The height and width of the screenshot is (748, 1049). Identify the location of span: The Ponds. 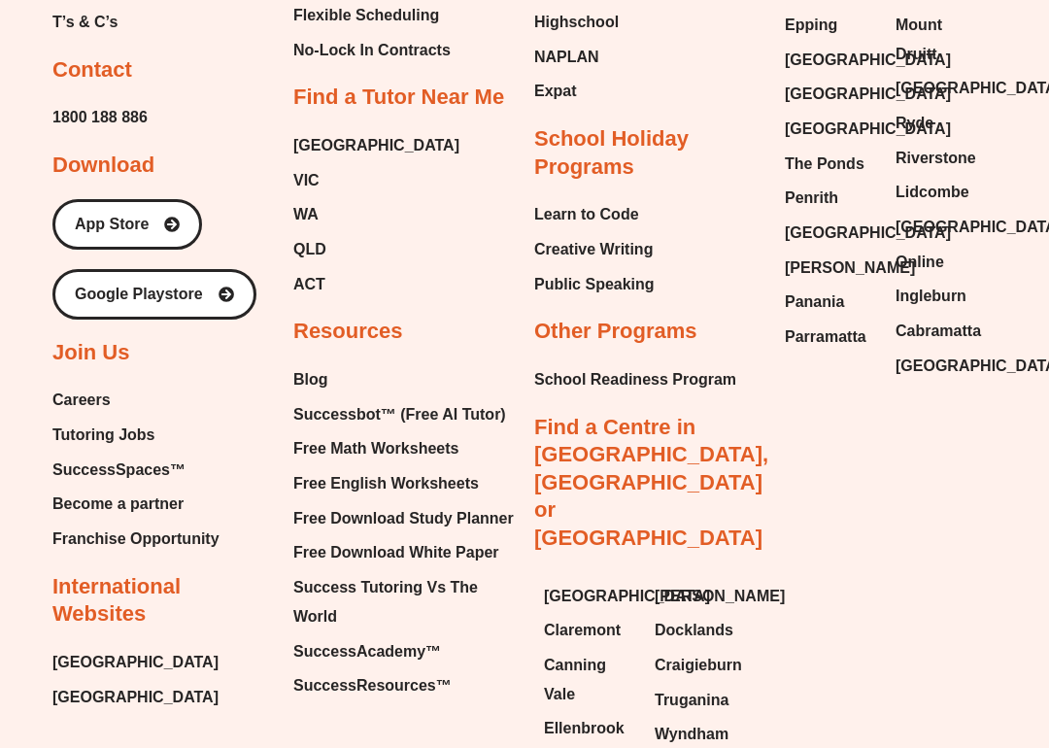
(824, 165).